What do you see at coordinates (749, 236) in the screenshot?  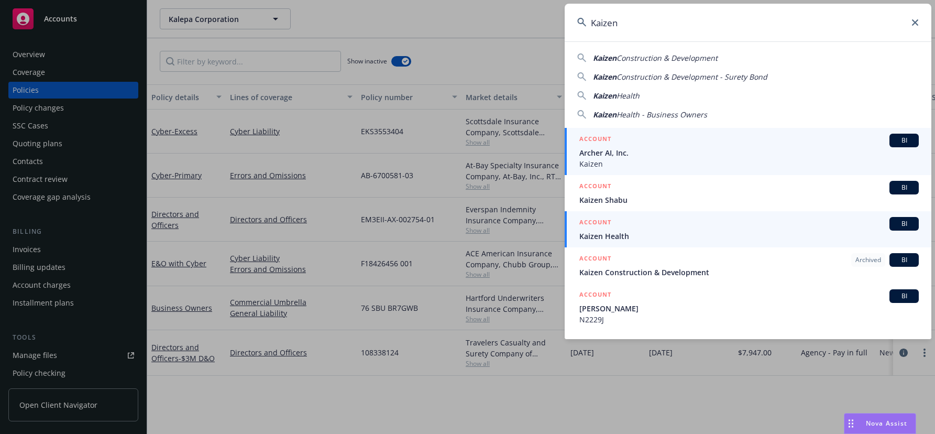 I see `span: Kaizen Health` at bounding box center [749, 236].